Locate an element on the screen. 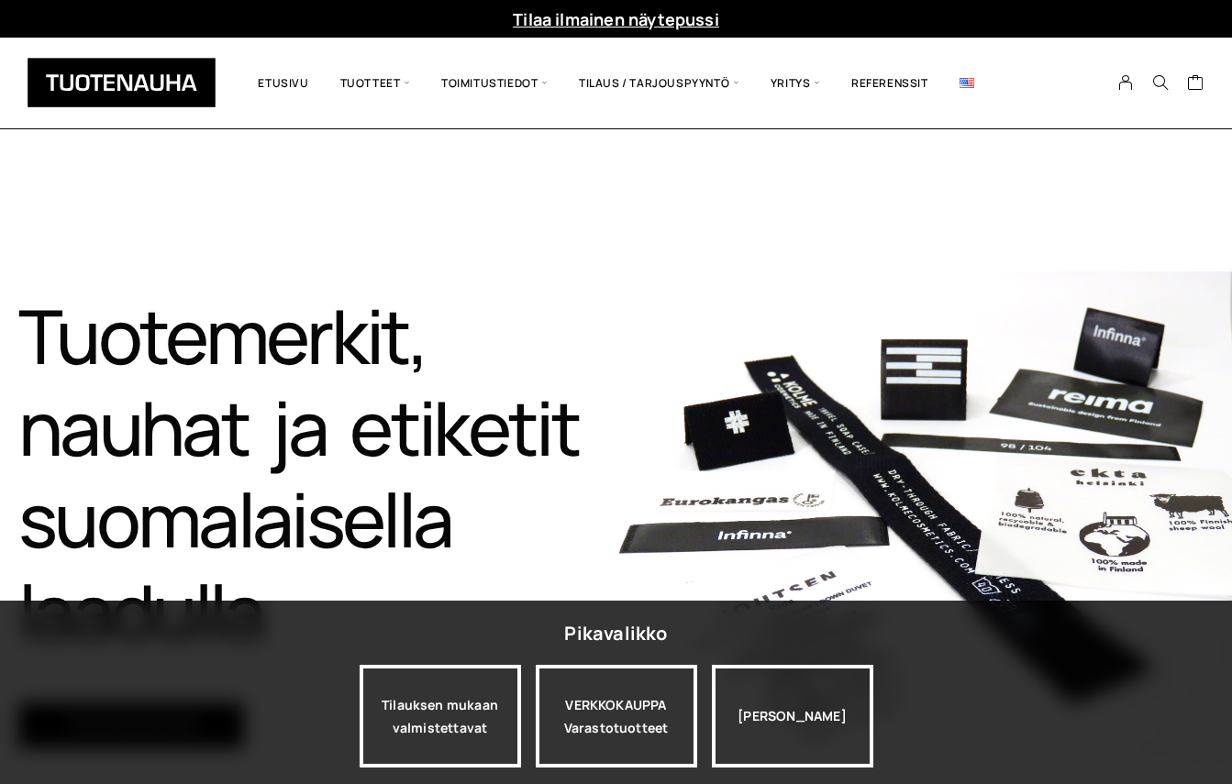  h1: Tuotemerkit, nauhat ja etiketit suomalaisella laadulla​ is located at coordinates (317, 473).